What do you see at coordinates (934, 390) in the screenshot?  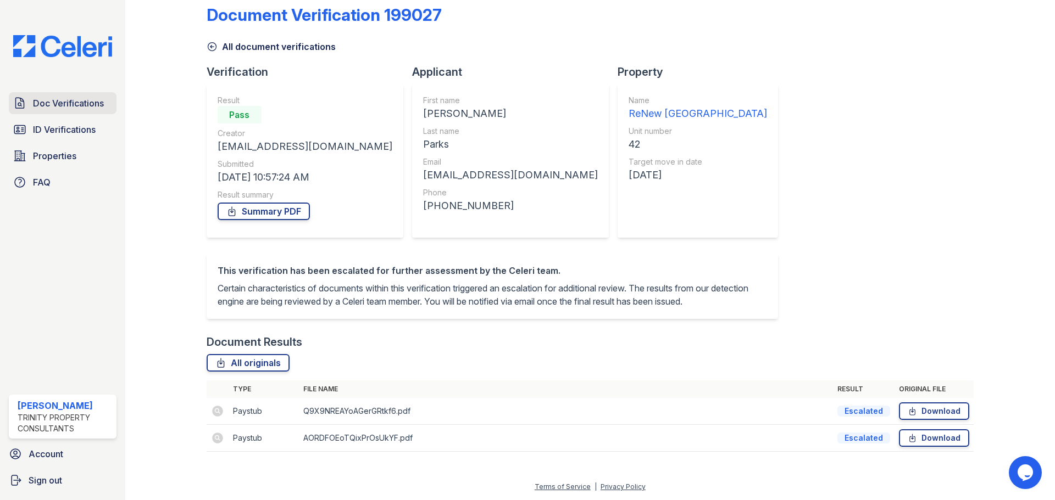 I see `th: Original file` at bounding box center [934, 390].